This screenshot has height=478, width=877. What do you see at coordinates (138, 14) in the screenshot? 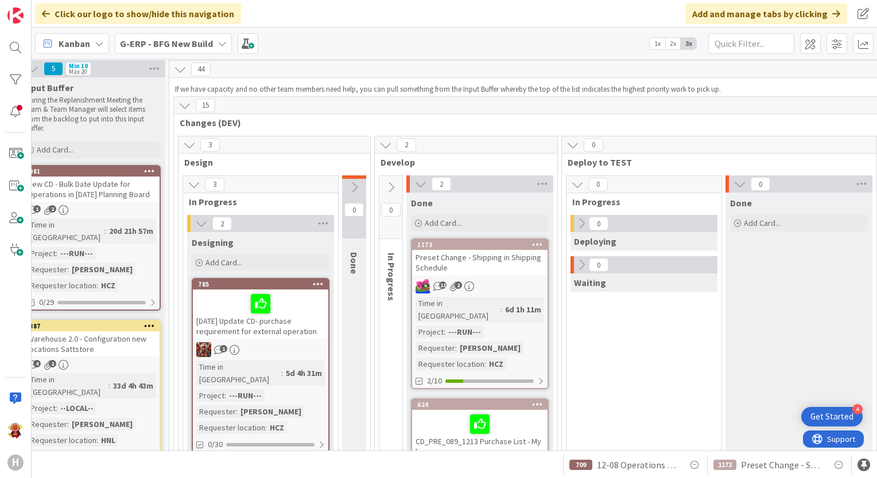
I see `div: Click our logo to show/hide this navigation` at bounding box center [138, 14].